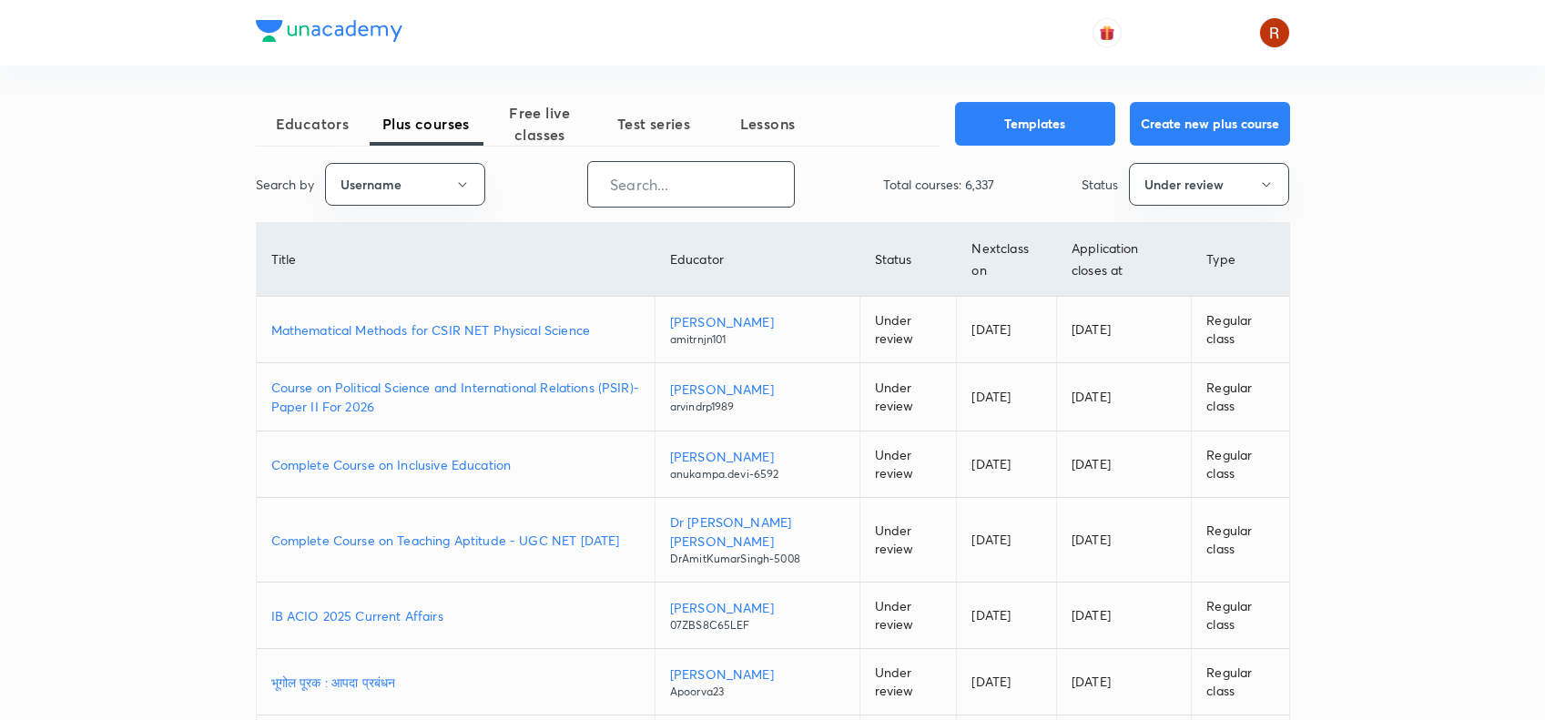 This screenshot has height=720, width=1545. Describe the element at coordinates (312, 124) in the screenshot. I see `span: Educators` at that location.